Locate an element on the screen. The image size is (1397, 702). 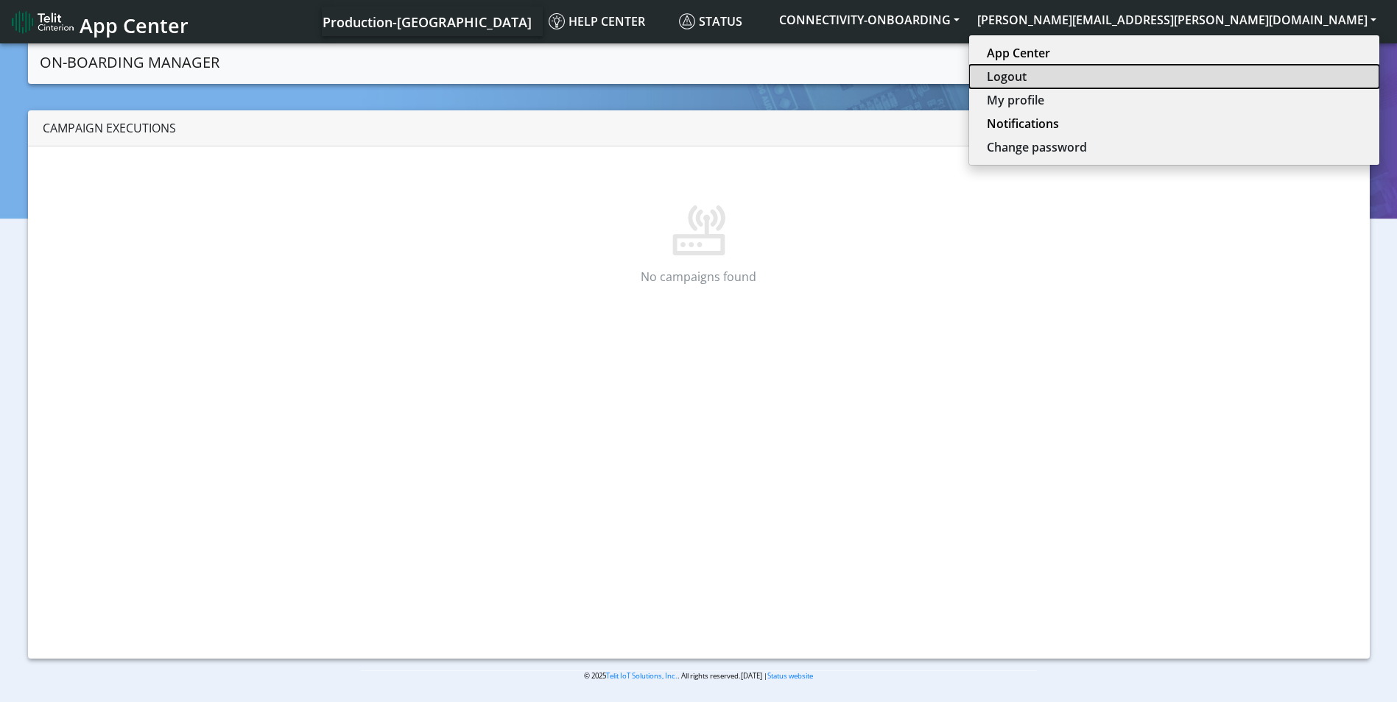
span: App Center is located at coordinates (134, 25).